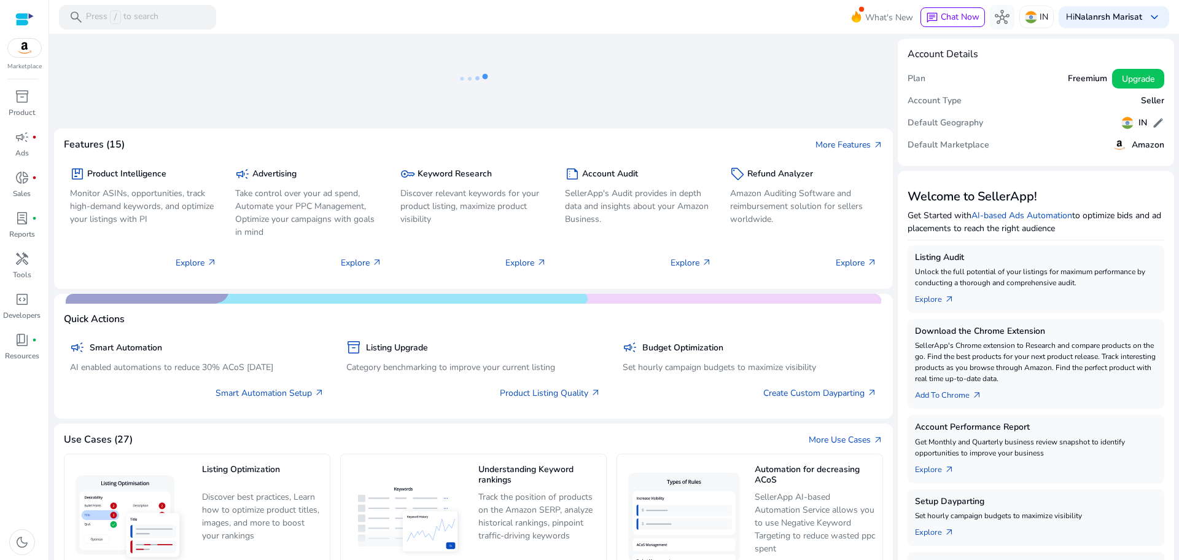 The image size is (1179, 560). Describe the element at coordinates (1002, 17) in the screenshot. I see `button: hub` at that location.